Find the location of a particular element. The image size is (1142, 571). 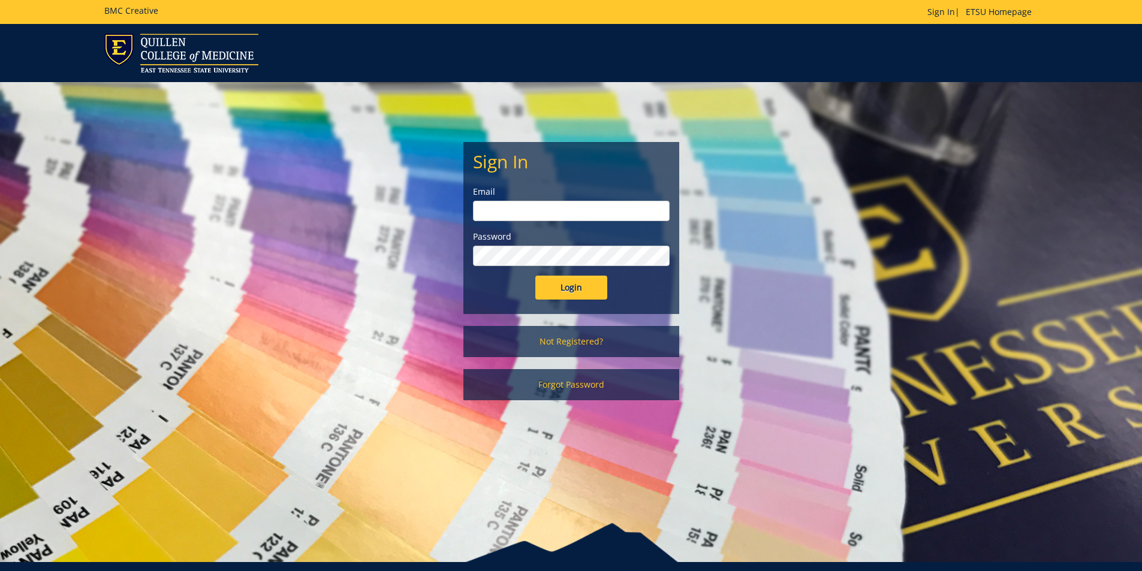

a: Sign In is located at coordinates (941, 11).